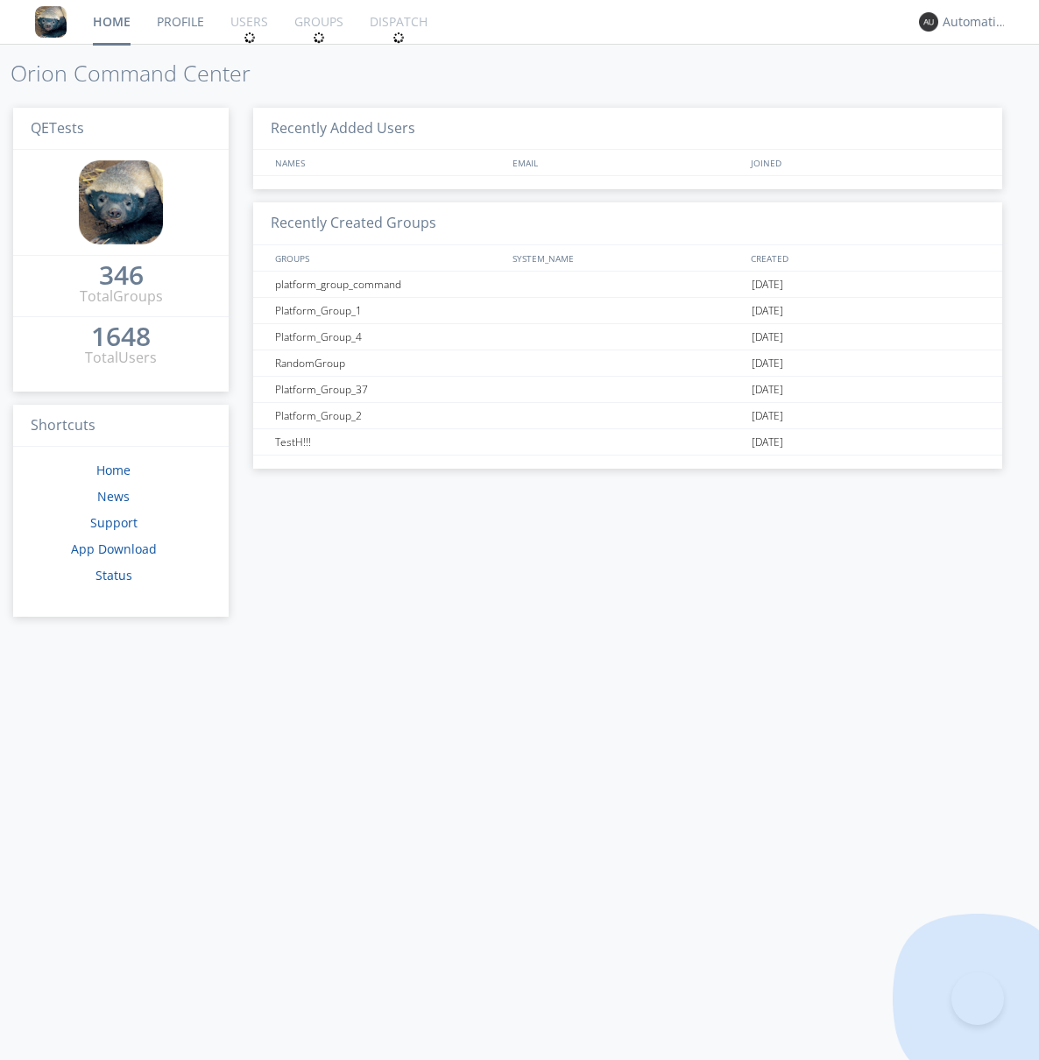 This screenshot has width=1039, height=1060. I want to click on div: Platform_Group_2, so click(389, 415).